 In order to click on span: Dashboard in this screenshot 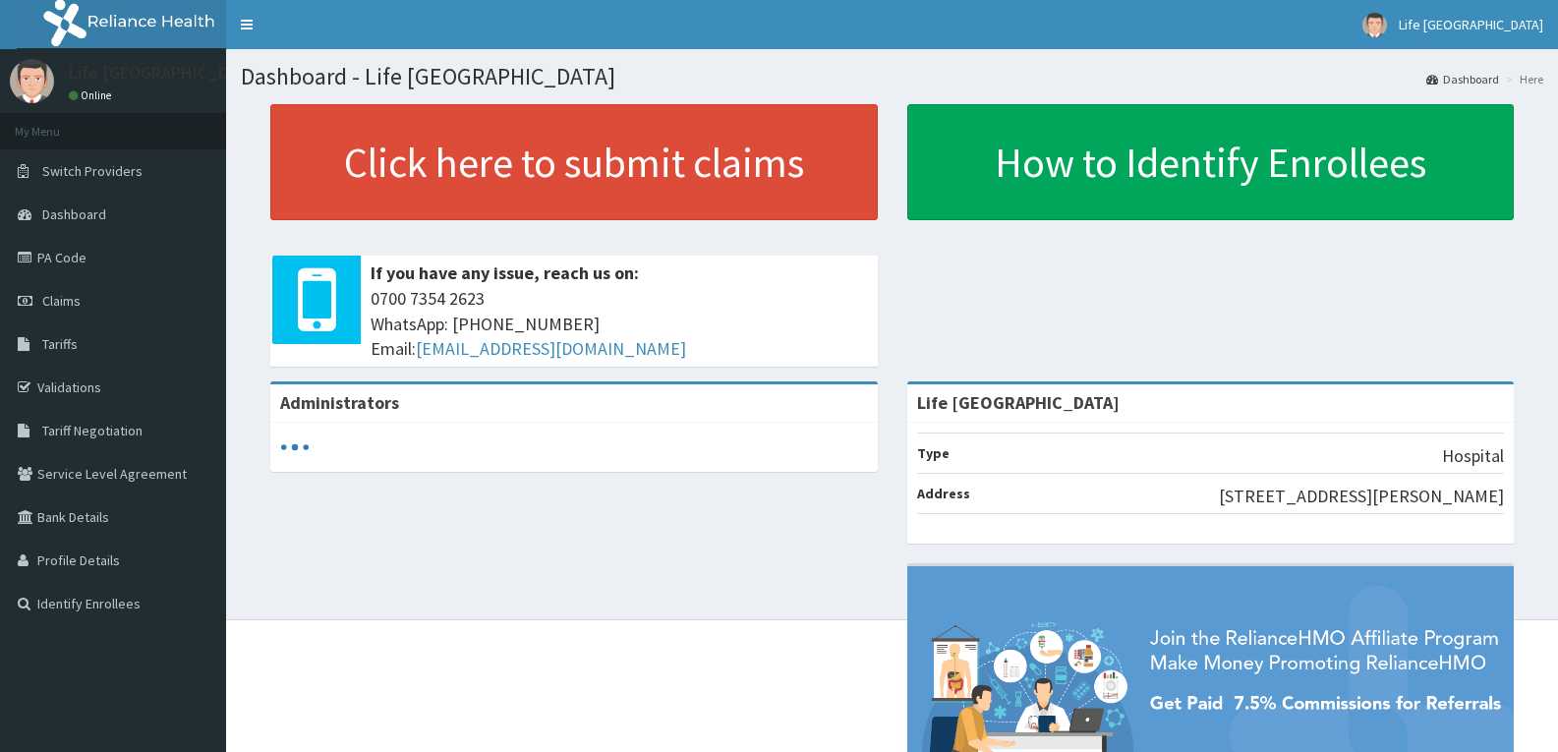, I will do `click(74, 214)`.